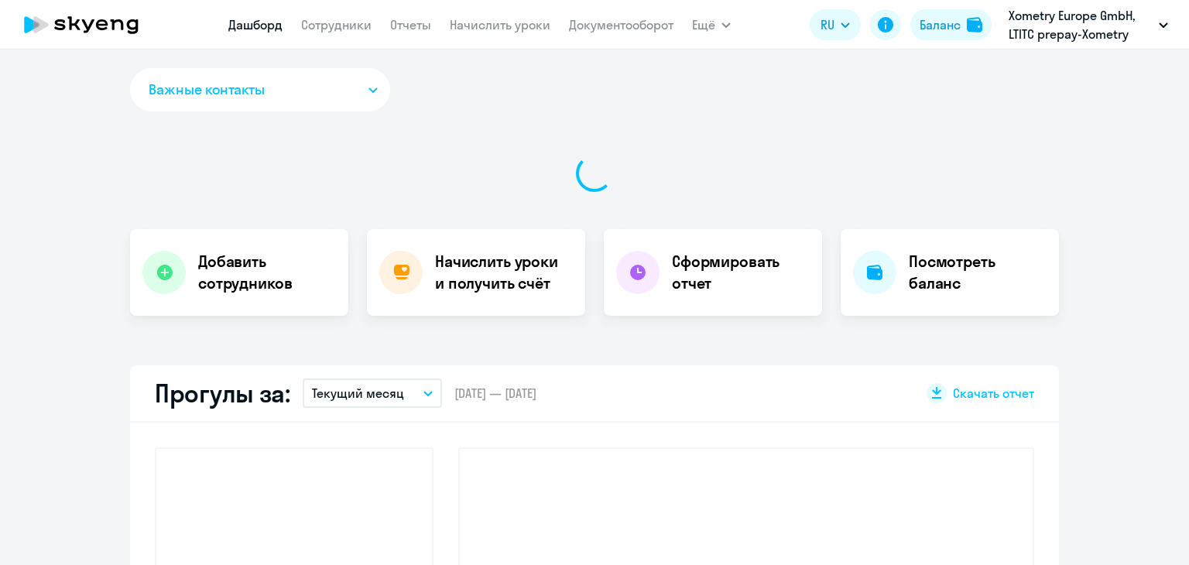 The image size is (1189, 565). Describe the element at coordinates (974, 25) in the screenshot. I see `img: balance` at that location.